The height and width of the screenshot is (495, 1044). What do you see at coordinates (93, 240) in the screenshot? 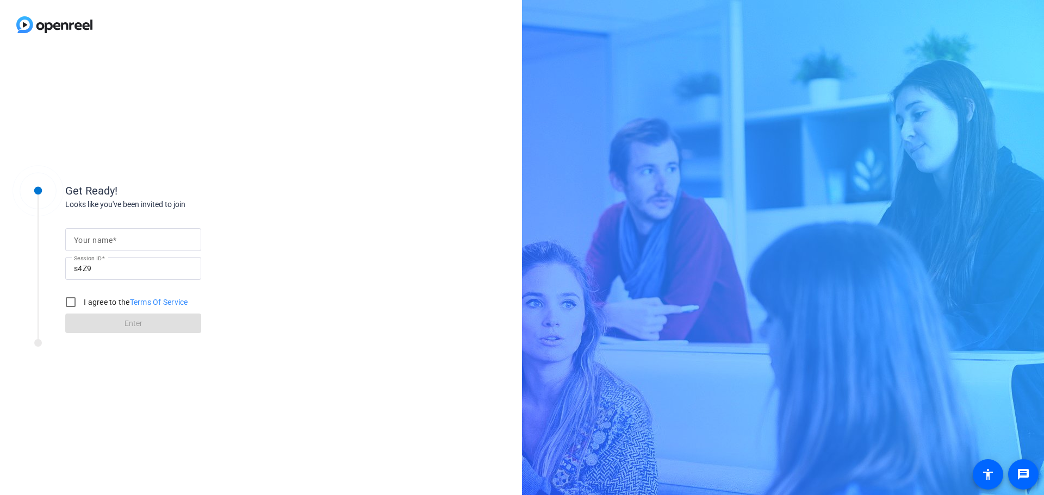
I see `mat-label: Your name` at bounding box center [93, 240].